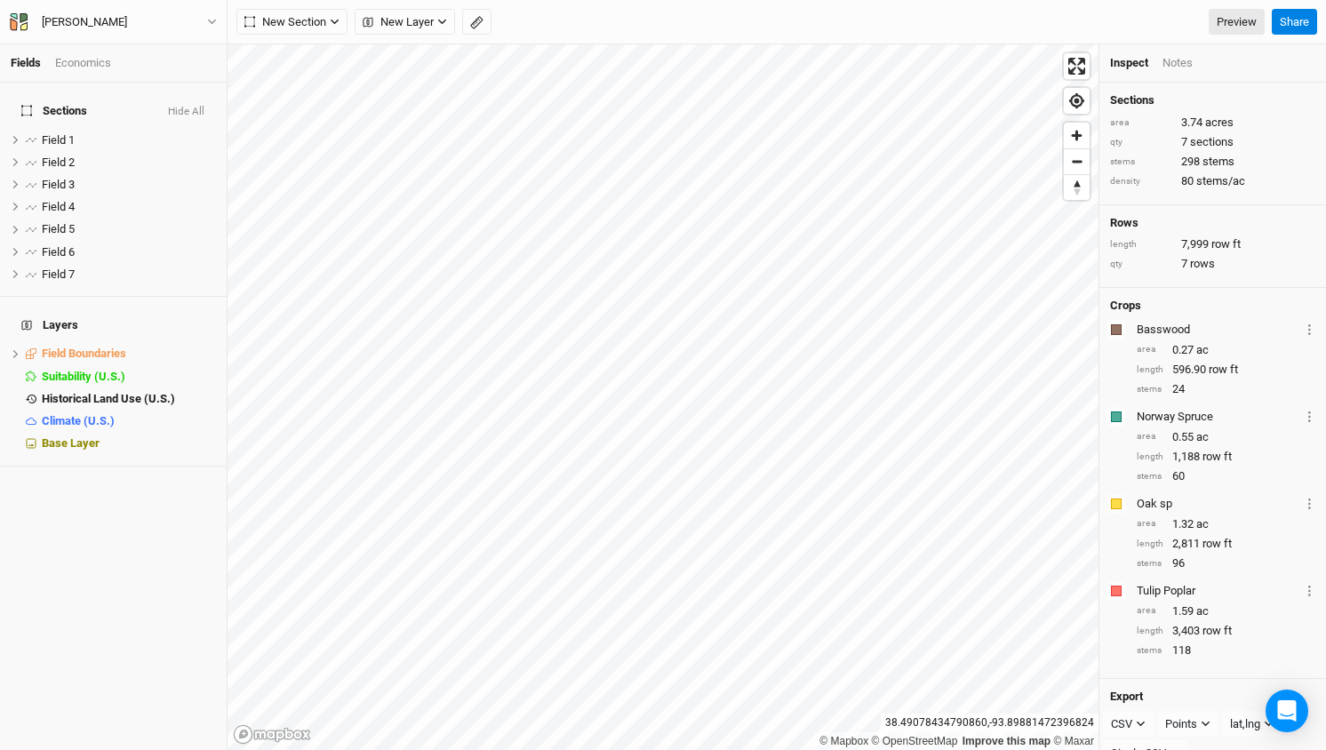 Image resolution: width=1326 pixels, height=750 pixels. I want to click on span: New Layer, so click(398, 22).